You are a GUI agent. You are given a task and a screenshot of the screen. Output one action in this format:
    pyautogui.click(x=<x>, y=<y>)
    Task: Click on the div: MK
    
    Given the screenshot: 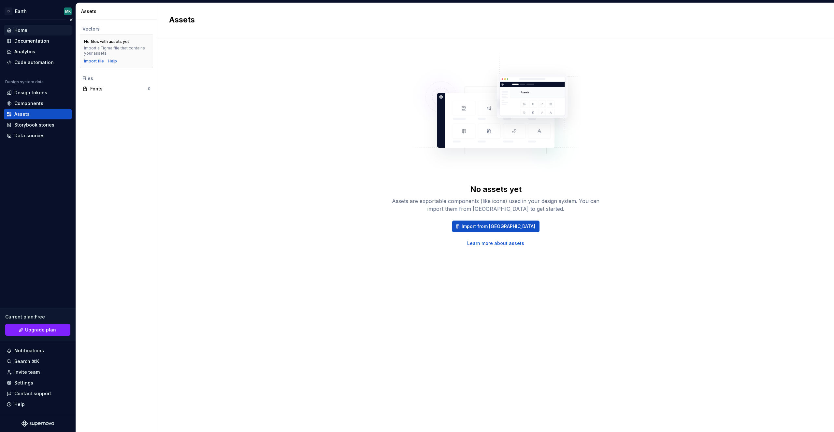 What is the action you would take?
    pyautogui.click(x=68, y=11)
    